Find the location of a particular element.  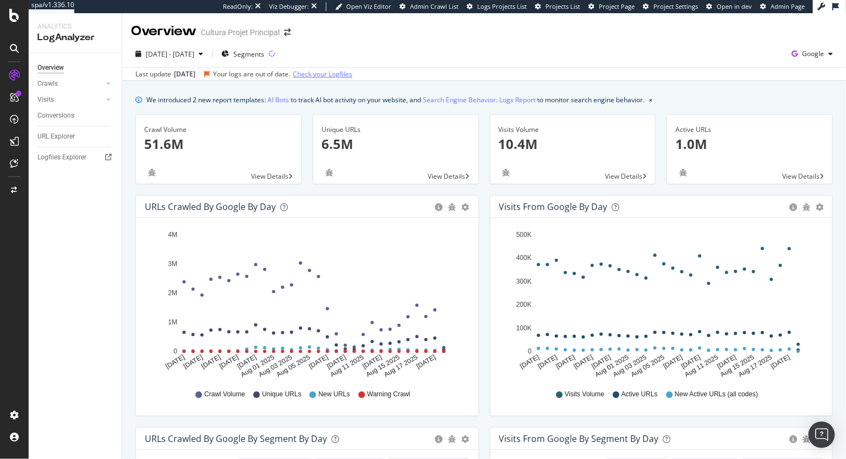

div: Active URLs is located at coordinates (749, 130).